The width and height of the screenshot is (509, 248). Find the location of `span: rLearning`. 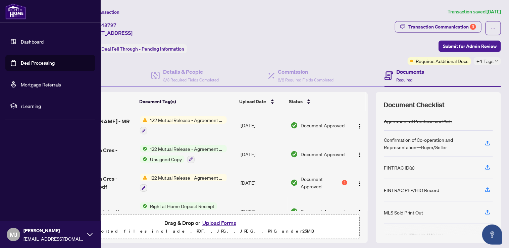

span: rLearning is located at coordinates (56, 106).